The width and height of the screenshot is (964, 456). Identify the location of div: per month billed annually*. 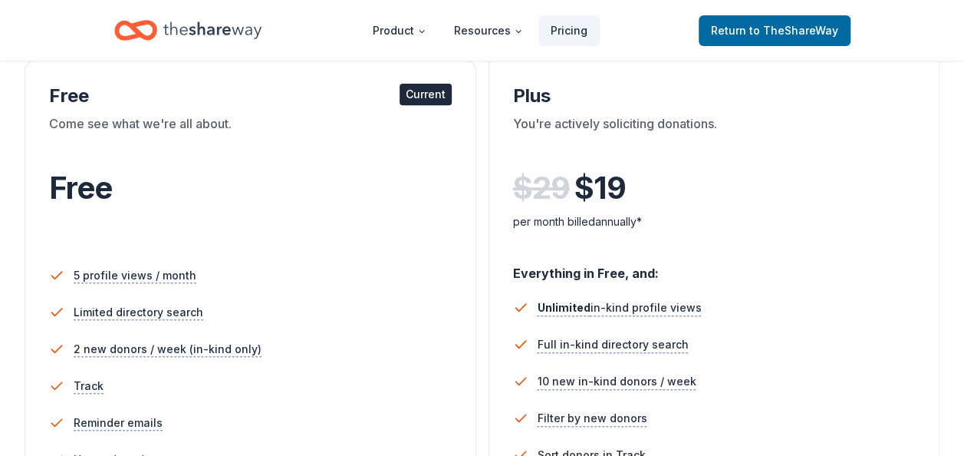
(714, 222).